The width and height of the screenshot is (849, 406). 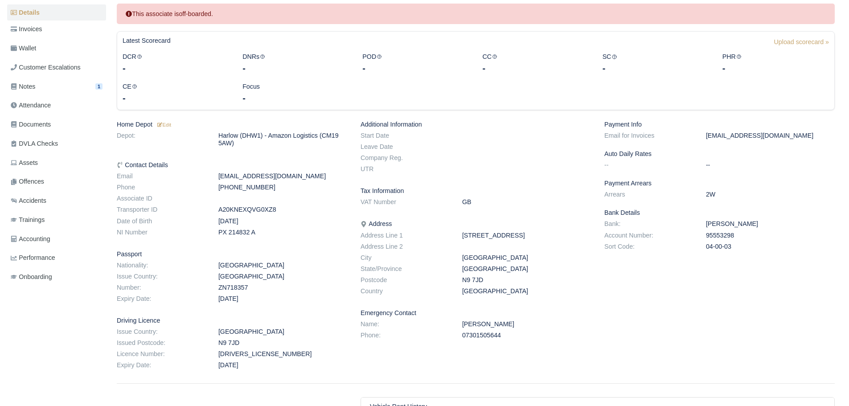 What do you see at coordinates (232, 254) in the screenshot?
I see `h6: Passport` at bounding box center [232, 254].